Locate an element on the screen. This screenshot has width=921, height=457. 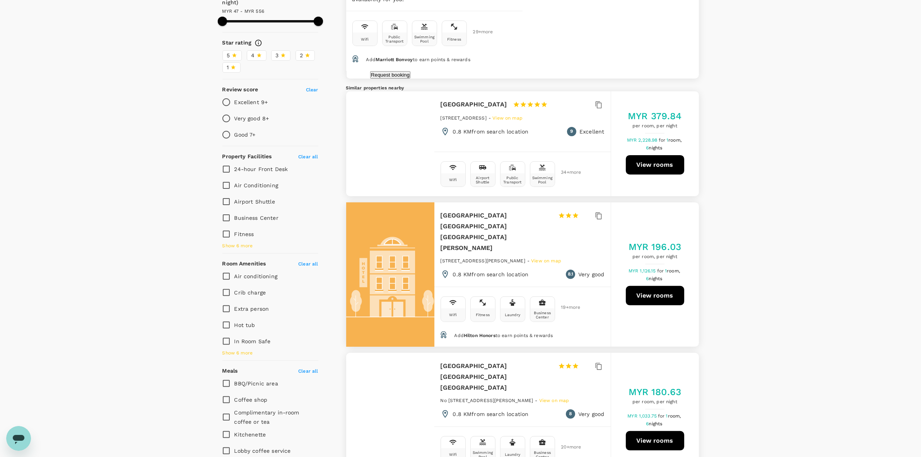
h5: MYR 180.63 is located at coordinates (655, 392).